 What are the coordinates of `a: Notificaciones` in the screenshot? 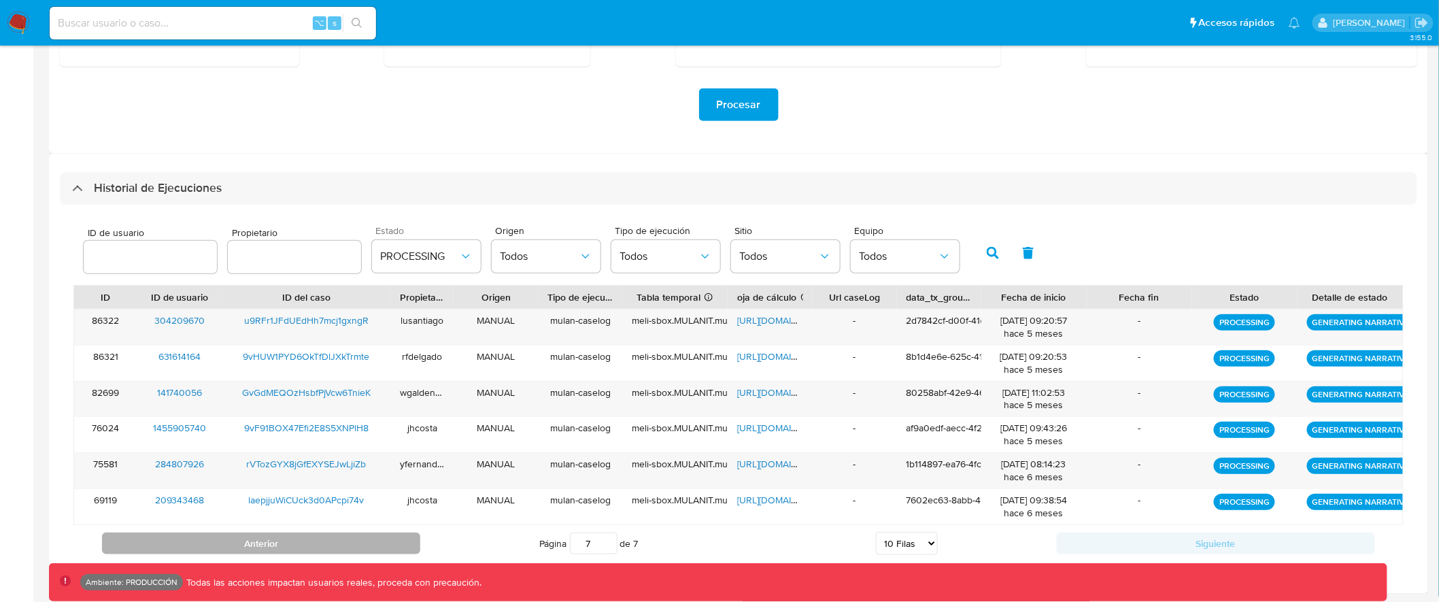 It's located at (1294, 22).